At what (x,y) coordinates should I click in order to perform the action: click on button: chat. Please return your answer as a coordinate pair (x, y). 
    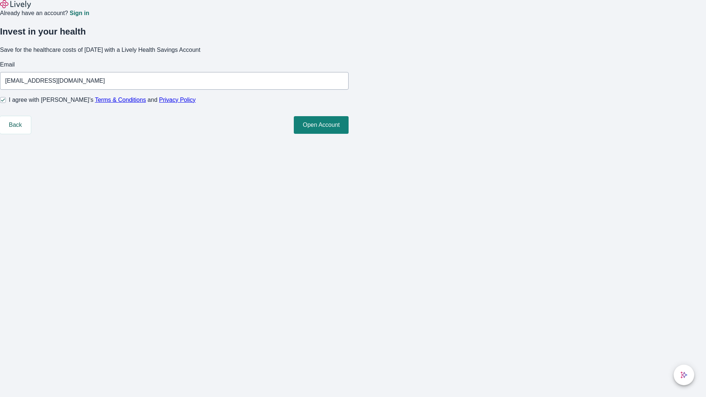
    Looking at the image, I should click on (683, 375).